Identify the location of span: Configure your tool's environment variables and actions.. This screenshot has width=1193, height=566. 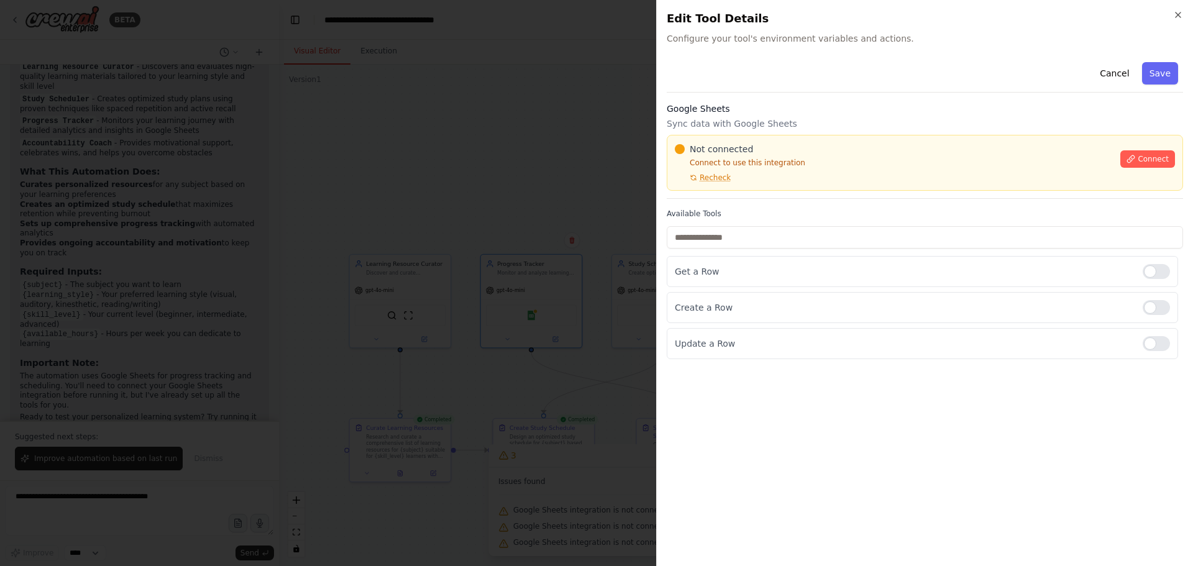
(924, 39).